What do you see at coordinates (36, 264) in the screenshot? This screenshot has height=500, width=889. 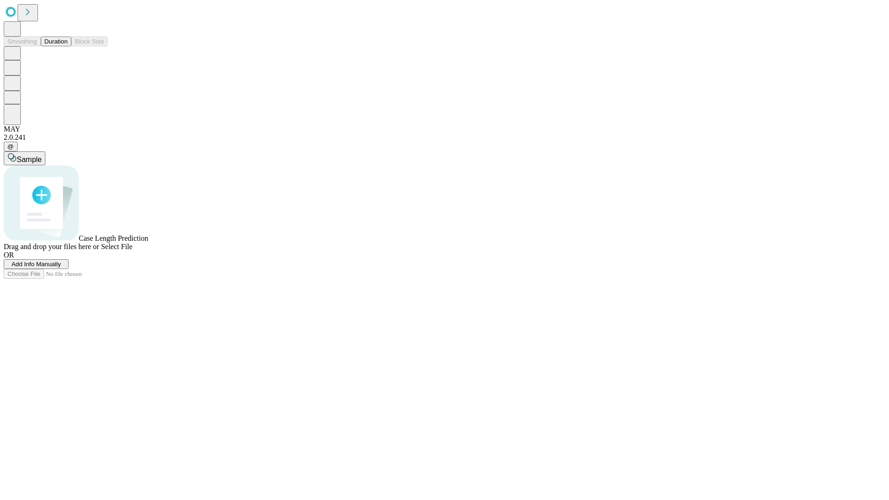 I see `button: Add Info Manually` at bounding box center [36, 264].